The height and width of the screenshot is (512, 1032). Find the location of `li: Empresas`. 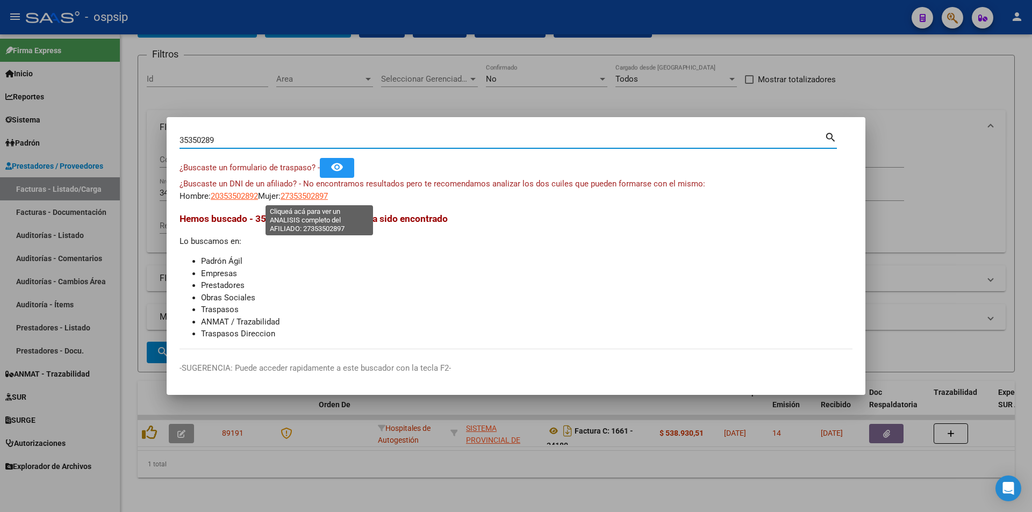

li: Empresas is located at coordinates (527, 274).